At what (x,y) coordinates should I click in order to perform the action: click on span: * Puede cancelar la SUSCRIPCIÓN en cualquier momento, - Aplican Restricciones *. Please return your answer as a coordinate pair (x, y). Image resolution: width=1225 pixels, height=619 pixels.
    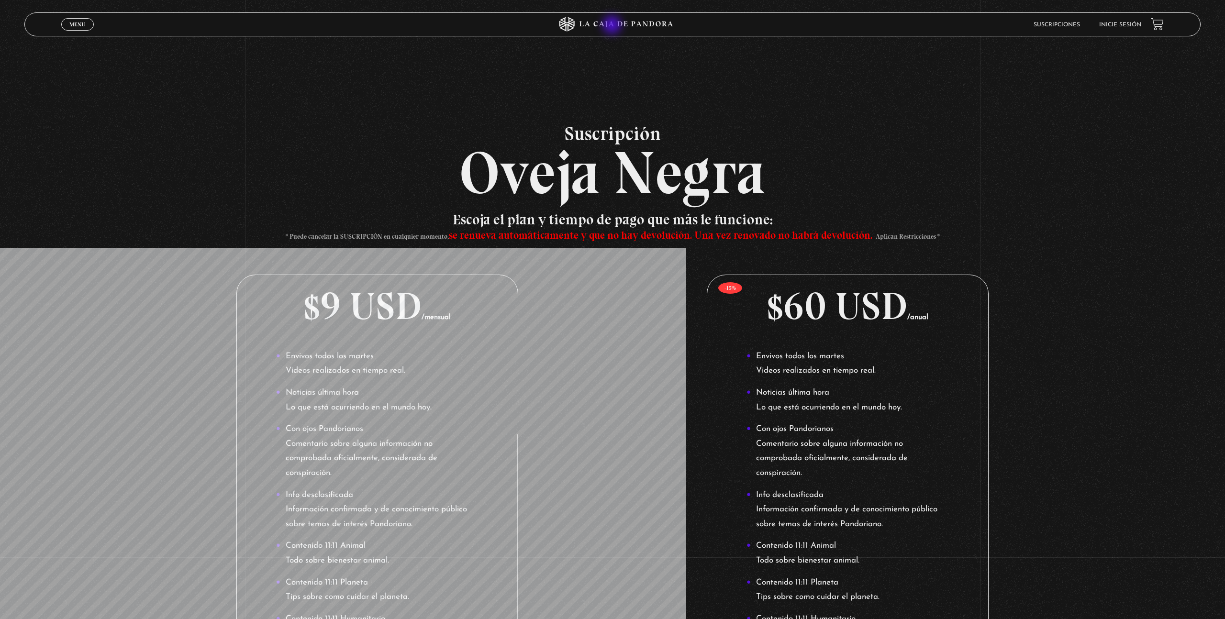
    Looking at the image, I should click on (612, 236).